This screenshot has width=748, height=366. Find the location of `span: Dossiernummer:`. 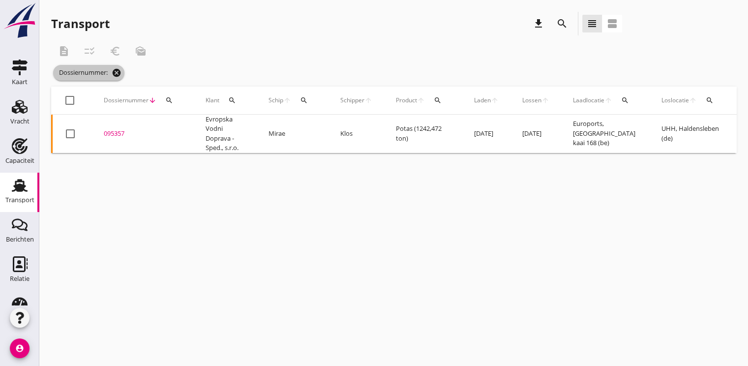

span: Dossiernummer: is located at coordinates (88, 73).